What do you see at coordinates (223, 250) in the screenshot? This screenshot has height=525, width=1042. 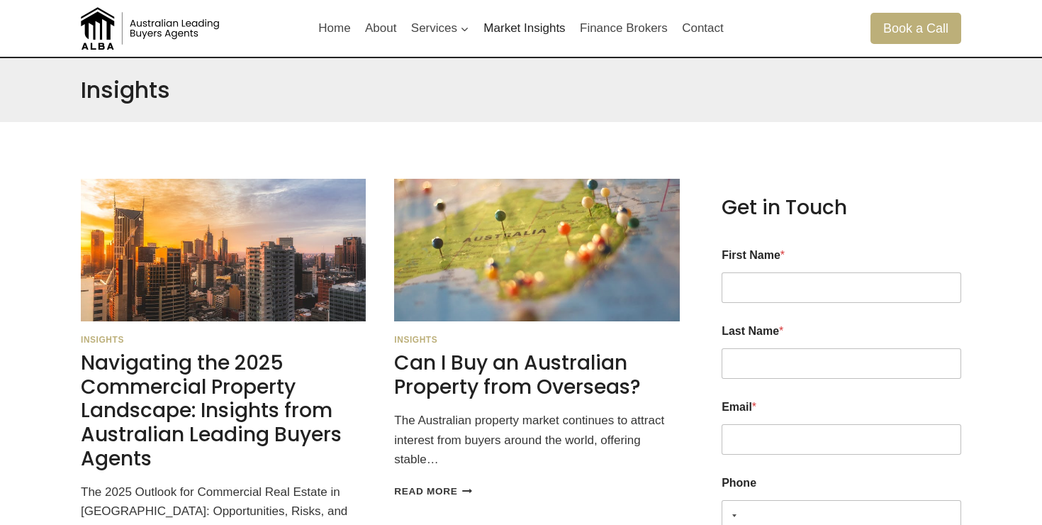 I see `a: Stunning view of Melbourne's skyline at sunset, capturing modern skyscrapers and warm sky.` at bounding box center [223, 250].